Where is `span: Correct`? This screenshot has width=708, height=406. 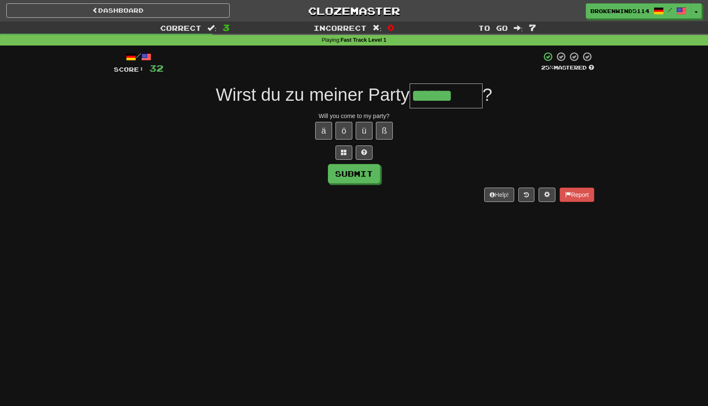
span: Correct is located at coordinates (181, 28).